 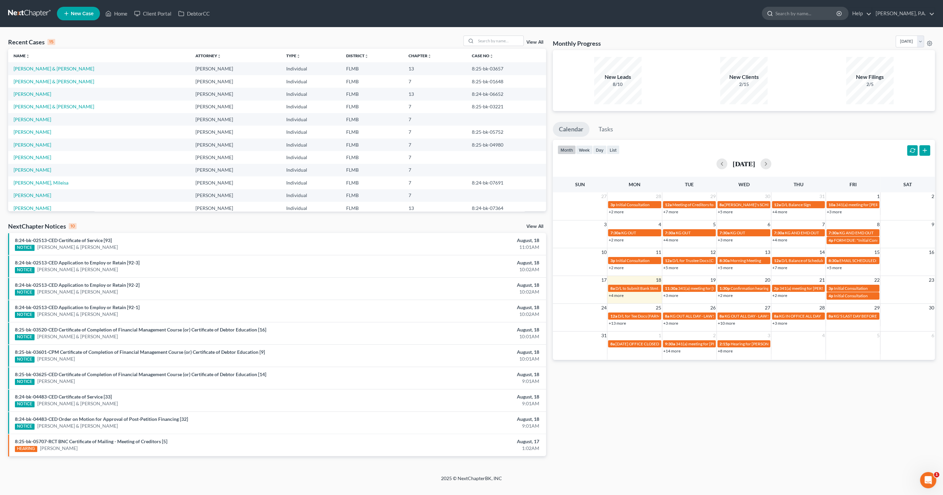 What do you see at coordinates (658, 308) in the screenshot?
I see `span: 25` at bounding box center [658, 308].